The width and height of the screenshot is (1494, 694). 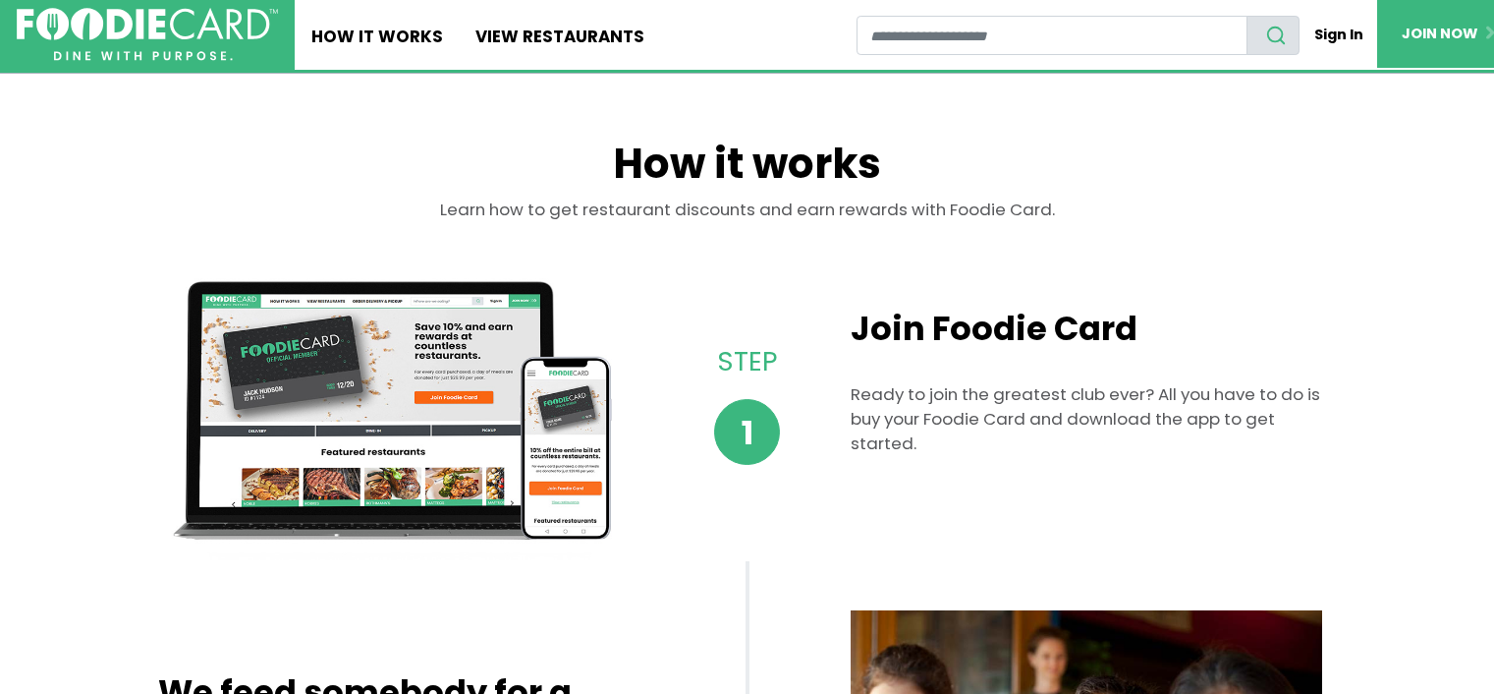 What do you see at coordinates (748, 222) in the screenshot?
I see `div: Learn how to get restaurant discounts and earn rewards with Foodie Card.` at bounding box center [748, 222].